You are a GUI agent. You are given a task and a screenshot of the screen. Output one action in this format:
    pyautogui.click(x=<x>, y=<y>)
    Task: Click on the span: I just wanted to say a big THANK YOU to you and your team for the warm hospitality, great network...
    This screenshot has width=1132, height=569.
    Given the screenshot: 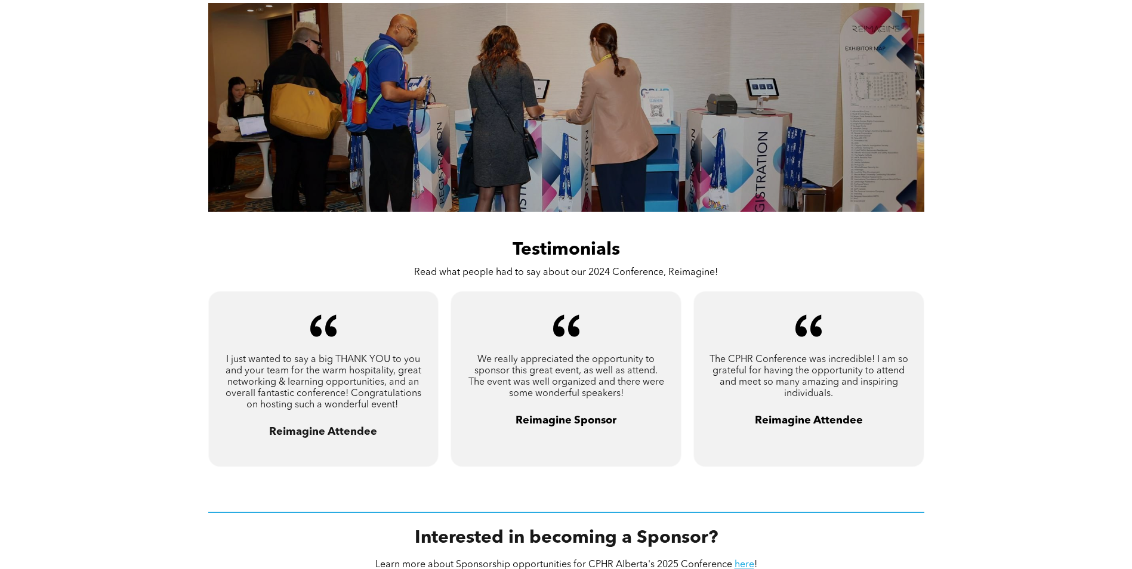 What is the action you would take?
    pyautogui.click(x=323, y=383)
    